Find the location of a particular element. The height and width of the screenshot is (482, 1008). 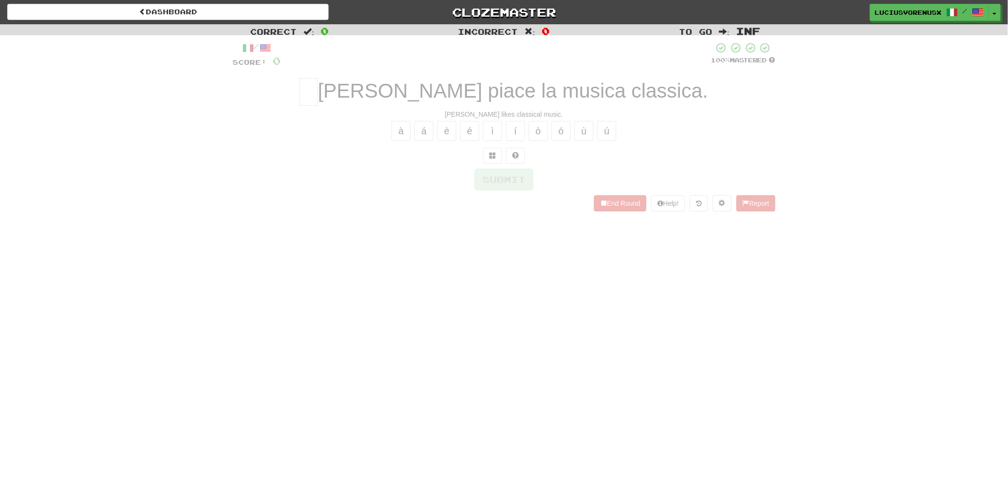

button: Submit is located at coordinates (504, 180).